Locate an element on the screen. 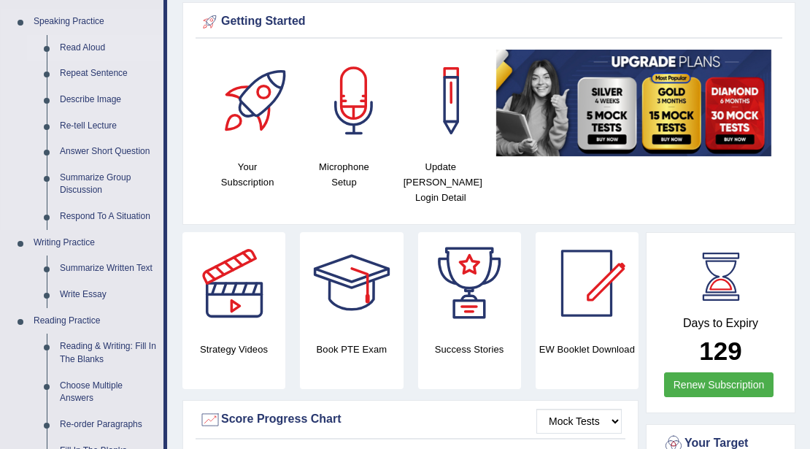  a: Reading & Writing: Fill In The Blanks is located at coordinates (108, 353).